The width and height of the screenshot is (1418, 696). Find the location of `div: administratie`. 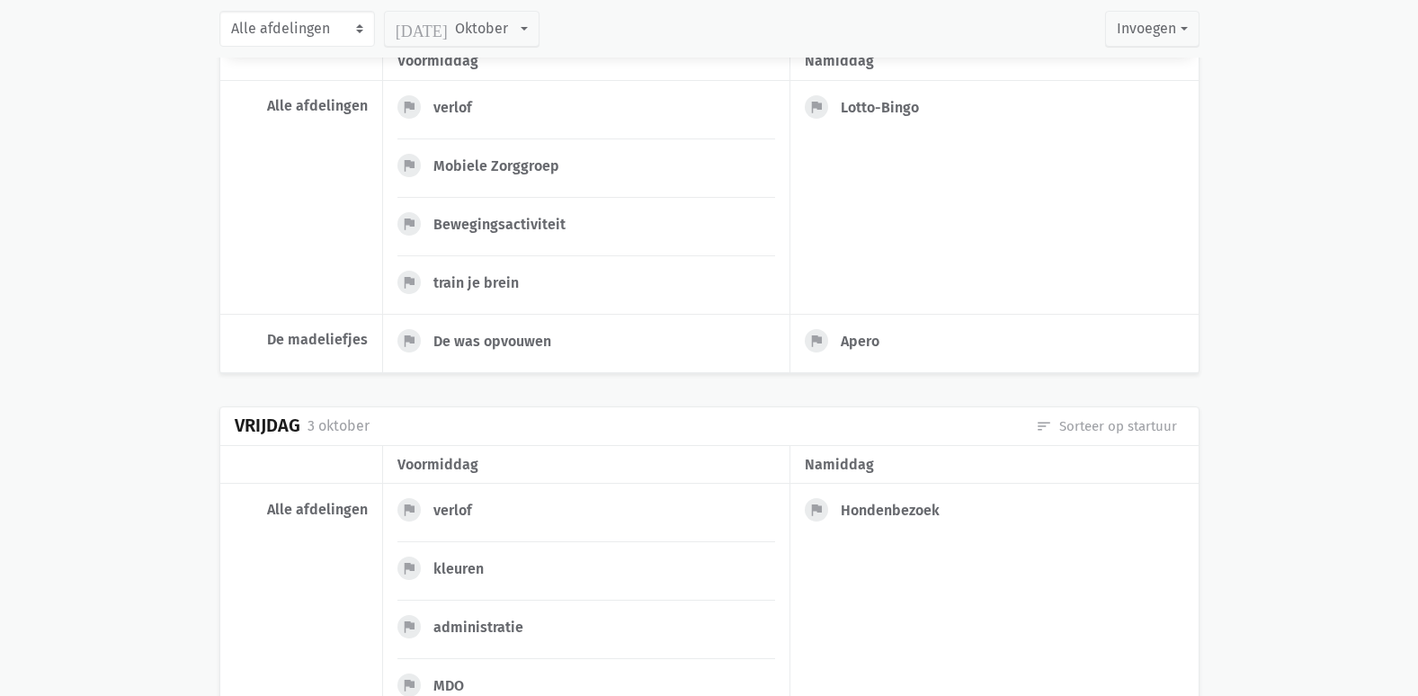

div: administratie is located at coordinates (485, 628).